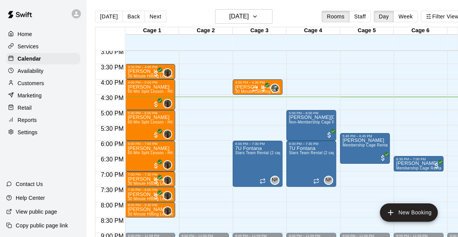  What do you see at coordinates (419, 159) in the screenshot?
I see `div: 6:30 PM – 7:00 PM` at bounding box center [419, 159].